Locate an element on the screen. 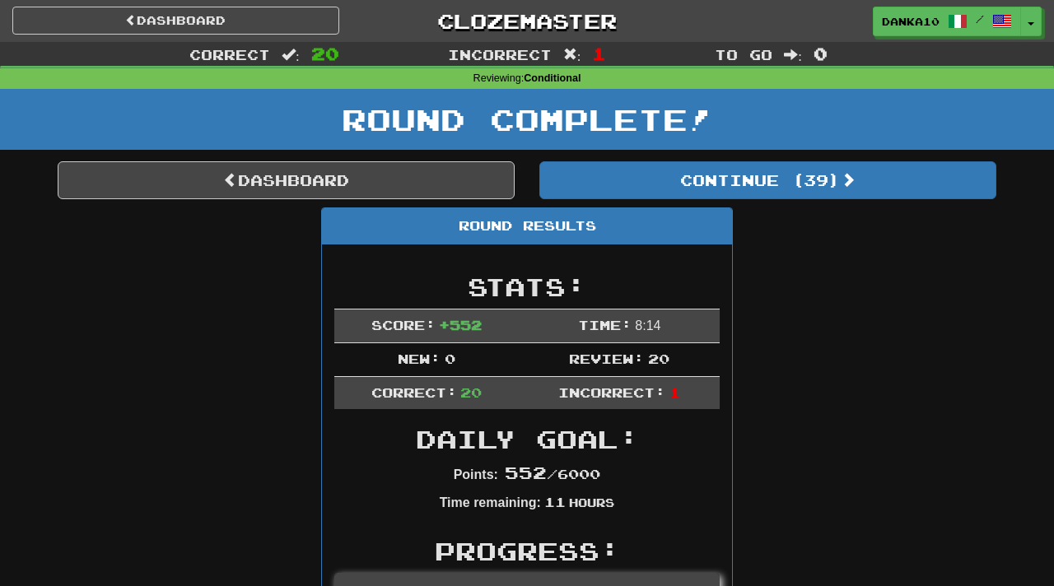 This screenshot has width=1054, height=586. span: Correct: is located at coordinates (414, 392).